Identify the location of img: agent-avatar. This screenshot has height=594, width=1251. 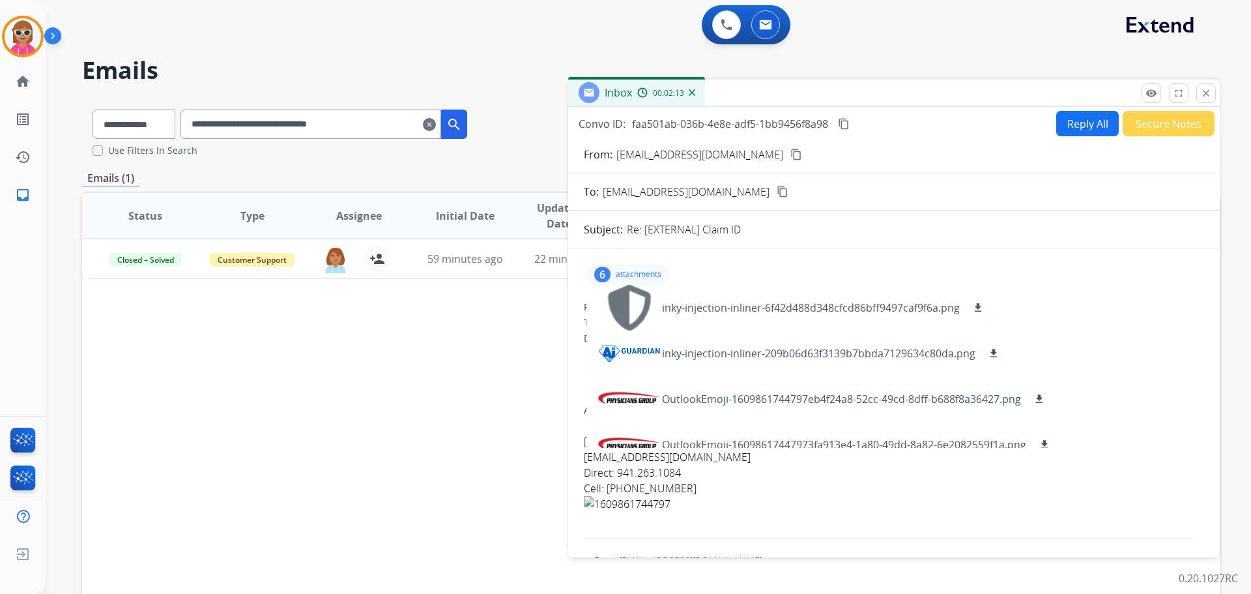
(336, 259).